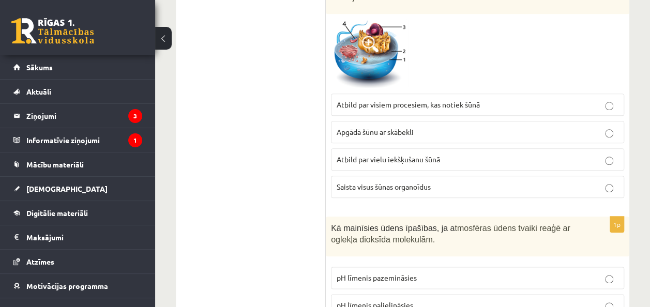 The width and height of the screenshot is (650, 307). Describe the element at coordinates (609, 279) in the screenshot. I see `input: pH līmenis pazemināsies` at that location.